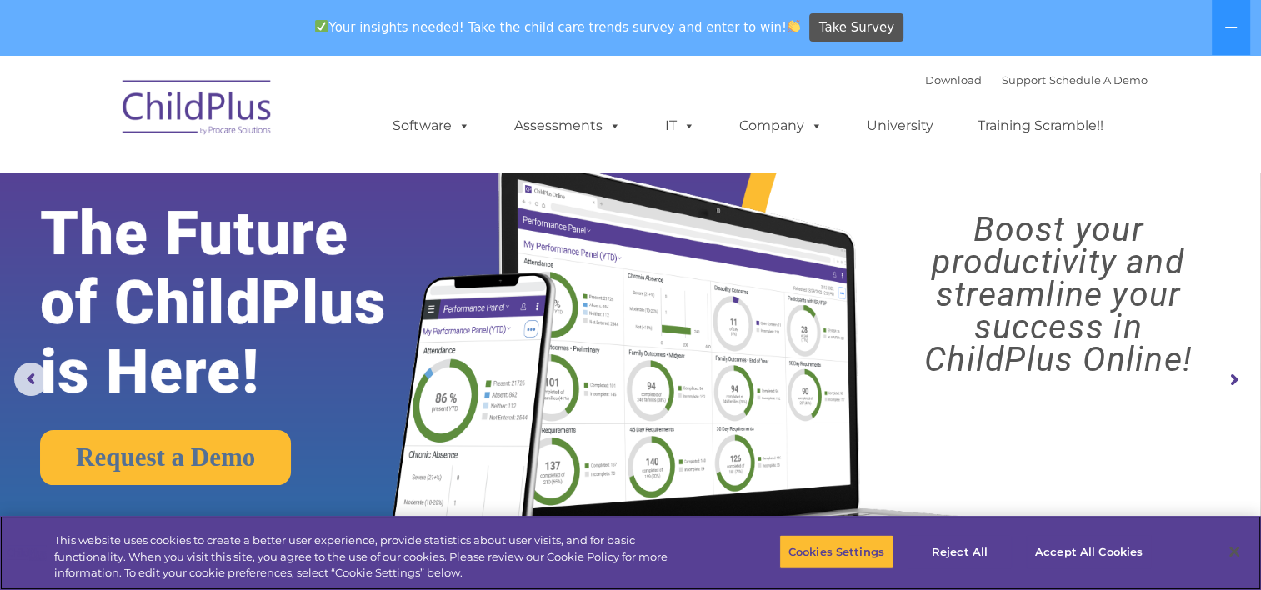 The width and height of the screenshot is (1261, 590). What do you see at coordinates (257, 116) in the screenshot?
I see `span: Last name` at bounding box center [257, 116].